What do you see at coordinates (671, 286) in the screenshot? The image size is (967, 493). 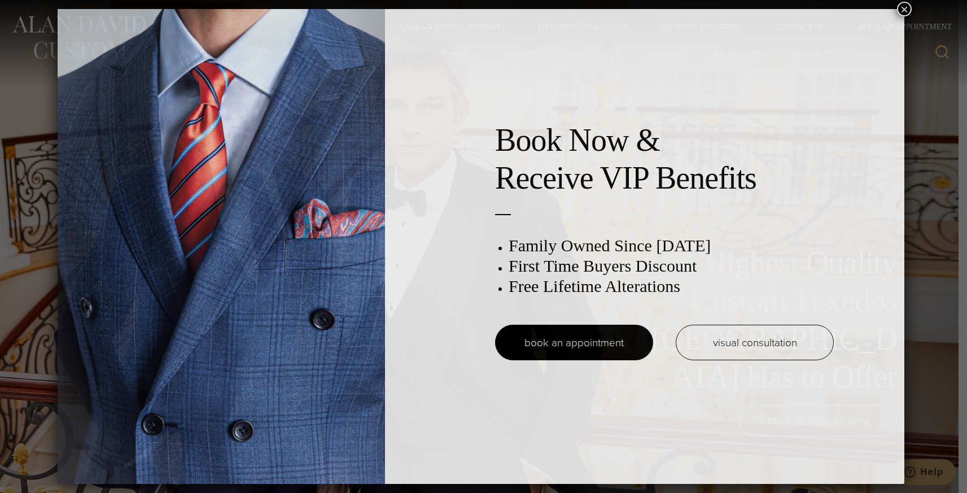 I see `h3: Free Lifetime Alterations` at bounding box center [671, 286].